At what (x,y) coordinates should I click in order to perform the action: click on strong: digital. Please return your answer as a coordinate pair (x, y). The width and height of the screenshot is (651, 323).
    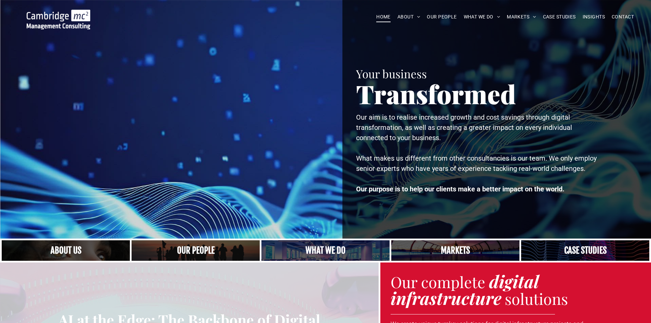
    Looking at the image, I should click on (514, 281).